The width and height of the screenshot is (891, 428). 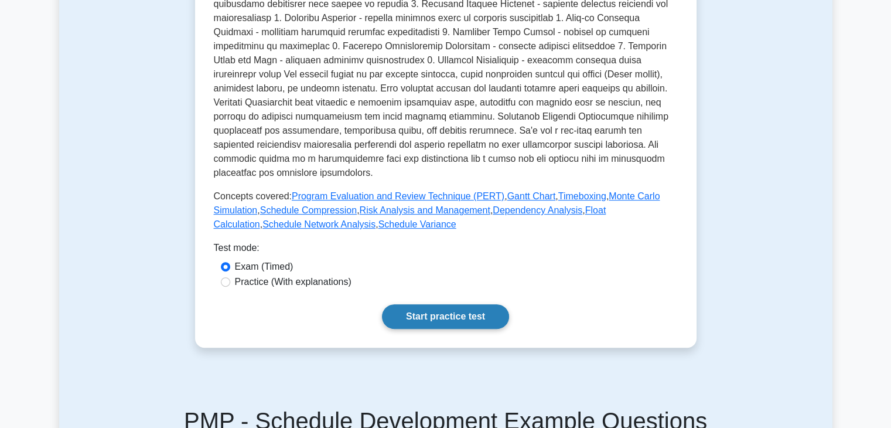 What do you see at coordinates (410, 217) in the screenshot?
I see `a: Float Calculation` at bounding box center [410, 217].